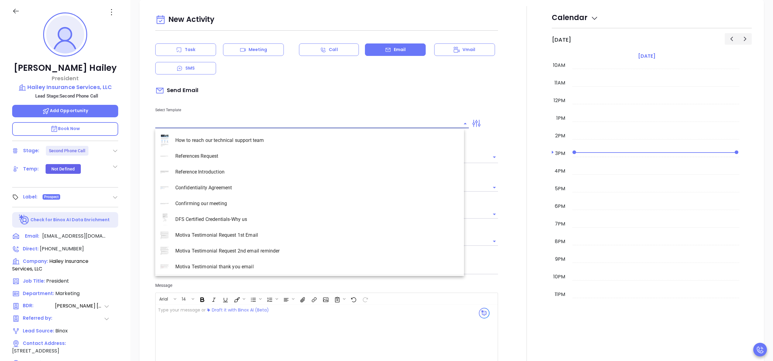 Image resolution: width=773 pixels, height=361 pixels. What do you see at coordinates (65, 111) in the screenshot?
I see `span: Add Opportunity` at bounding box center [65, 111].